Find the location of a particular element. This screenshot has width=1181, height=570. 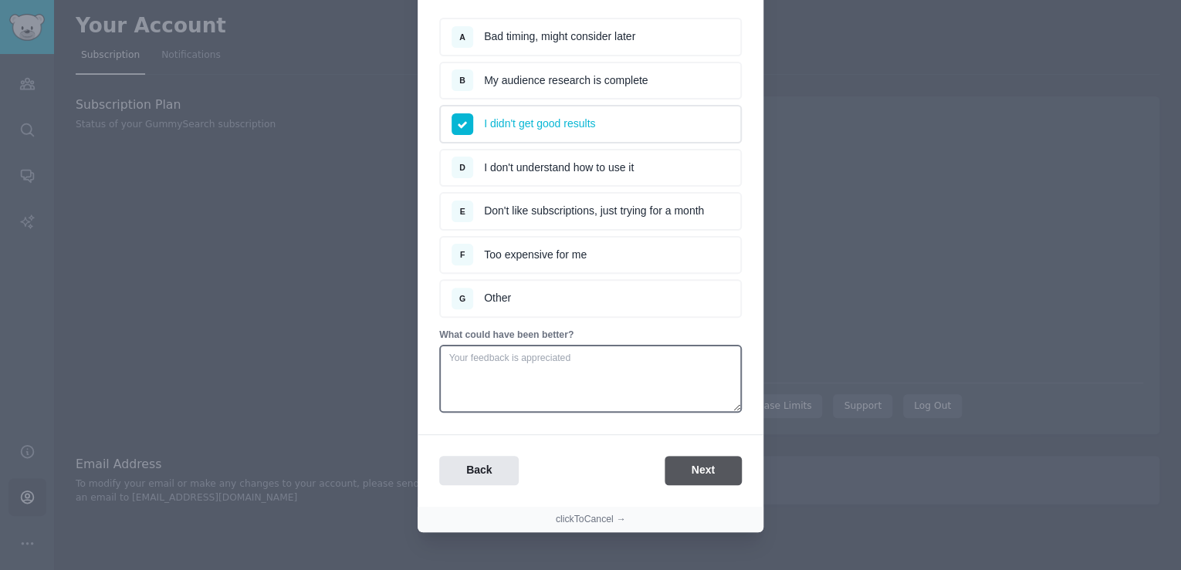

button: Next is located at coordinates (703, 471).